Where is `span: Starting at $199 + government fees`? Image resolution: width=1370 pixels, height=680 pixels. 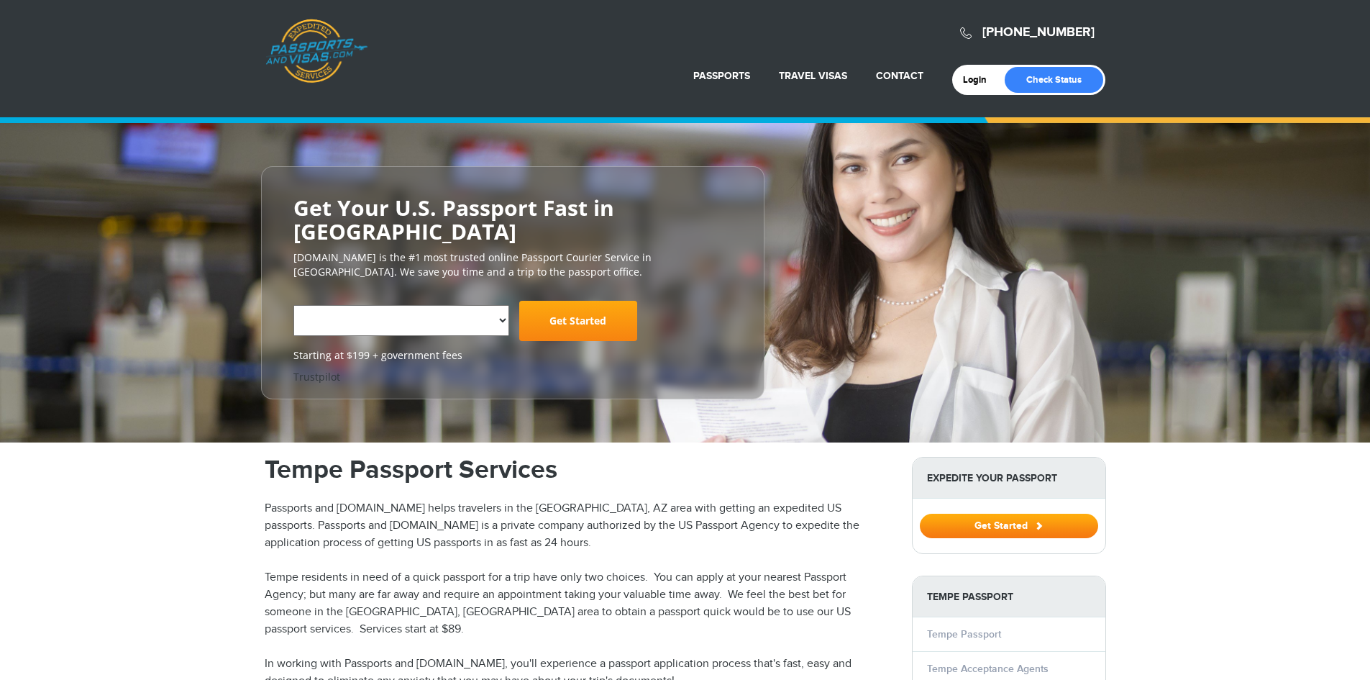 span: Starting at $199 + government fees is located at coordinates (513, 355).